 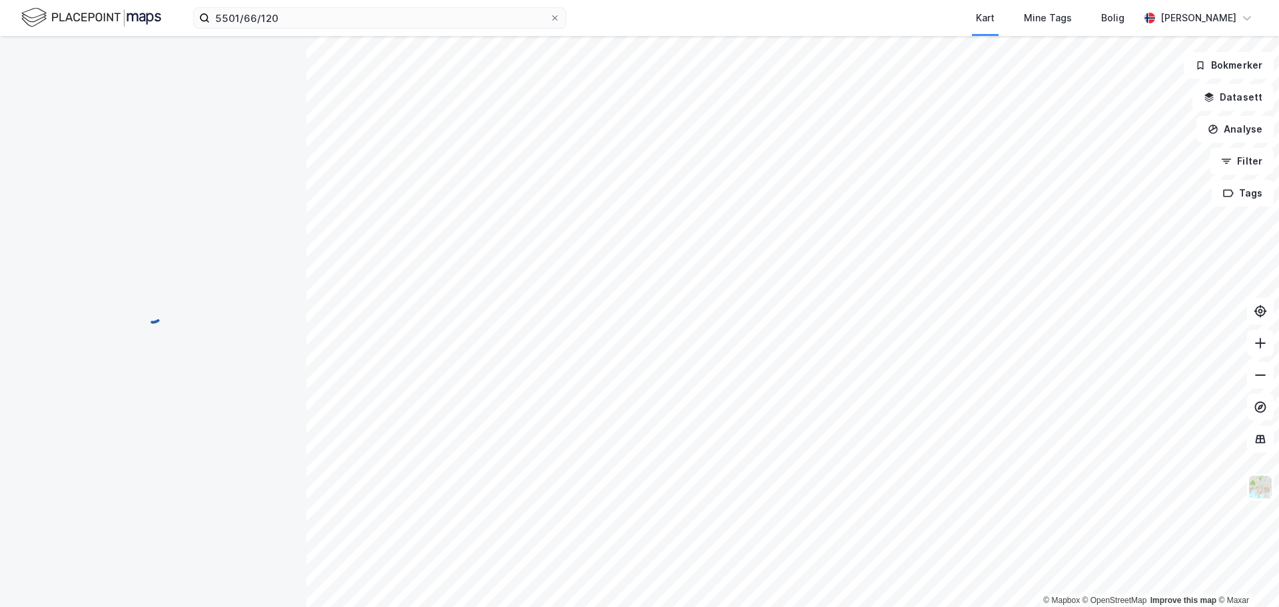 What do you see at coordinates (91, 17) in the screenshot?
I see `img: logo.f888ab2527a4732fd821a326f86c7f29.svg` at bounding box center [91, 17].